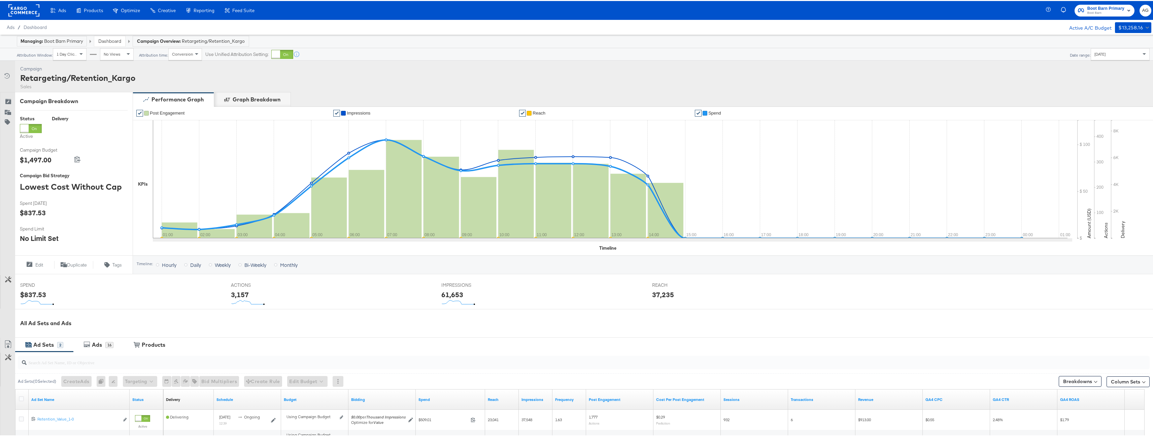 The image size is (1153, 436). Describe the element at coordinates (1065, 418) in the screenshot. I see `span: $1.79` at that location.